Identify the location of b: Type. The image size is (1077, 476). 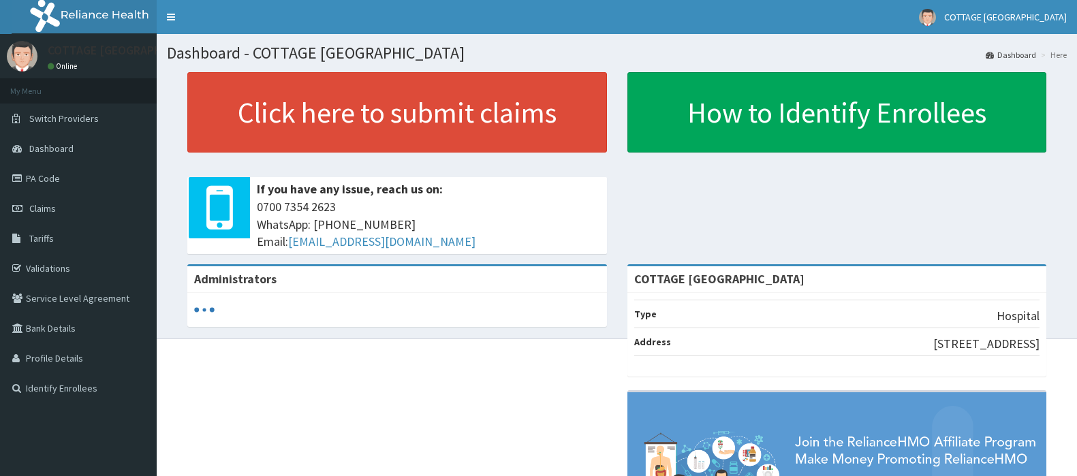
(645, 314).